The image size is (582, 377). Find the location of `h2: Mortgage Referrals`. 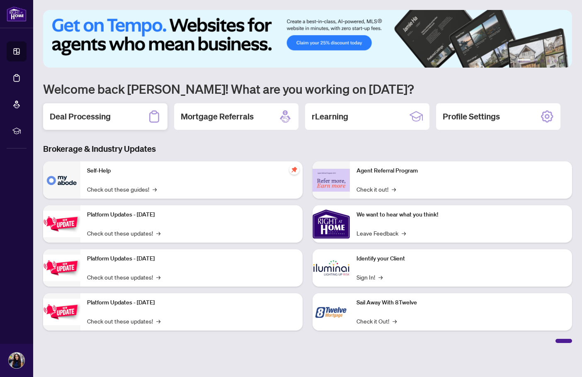

h2: Mortgage Referrals is located at coordinates (217, 117).